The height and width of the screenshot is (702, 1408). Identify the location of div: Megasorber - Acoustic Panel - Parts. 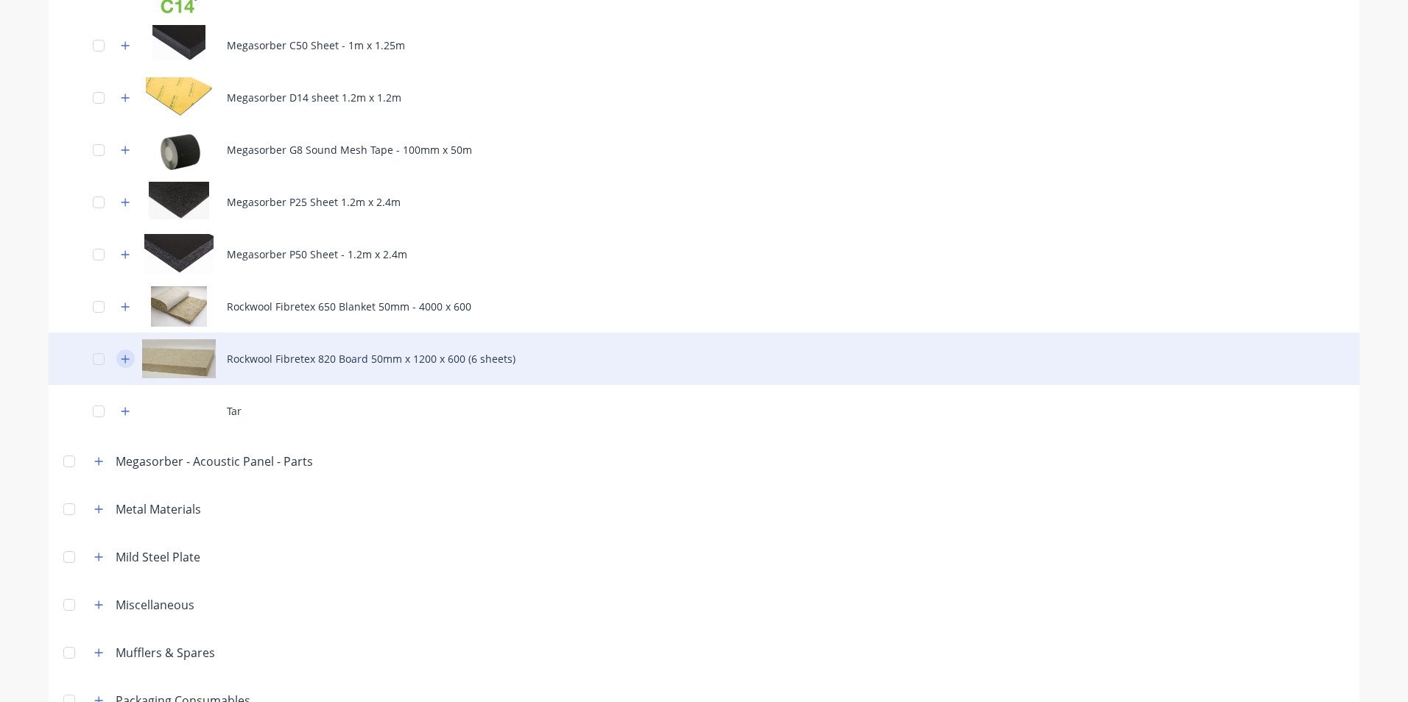
(214, 462).